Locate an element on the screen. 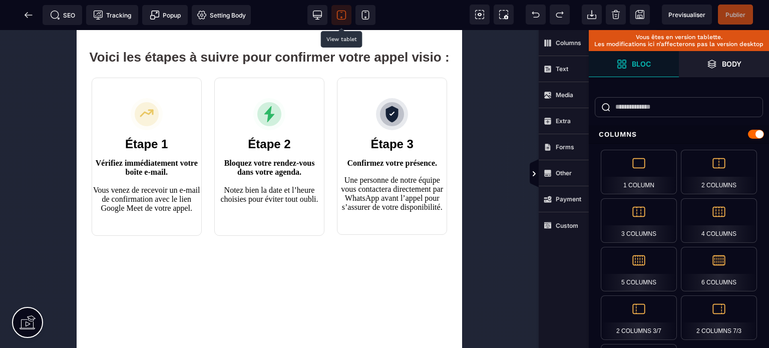 This screenshot has width=769, height=348. strong: Forms is located at coordinates (565, 147).